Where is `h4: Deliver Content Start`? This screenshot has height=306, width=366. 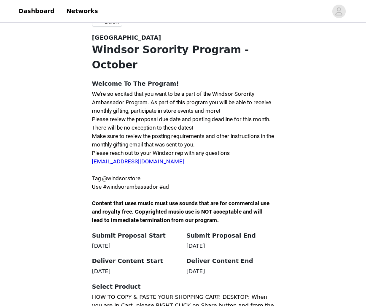 h4: Deliver Content Start is located at coordinates (136, 261).